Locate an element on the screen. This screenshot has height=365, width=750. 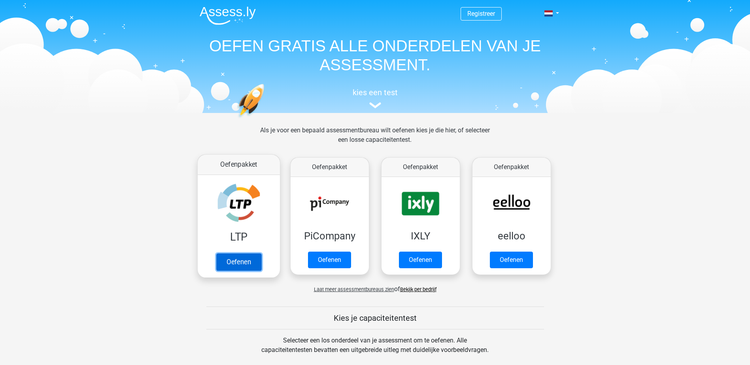
img: Assessly is located at coordinates (228, 15).